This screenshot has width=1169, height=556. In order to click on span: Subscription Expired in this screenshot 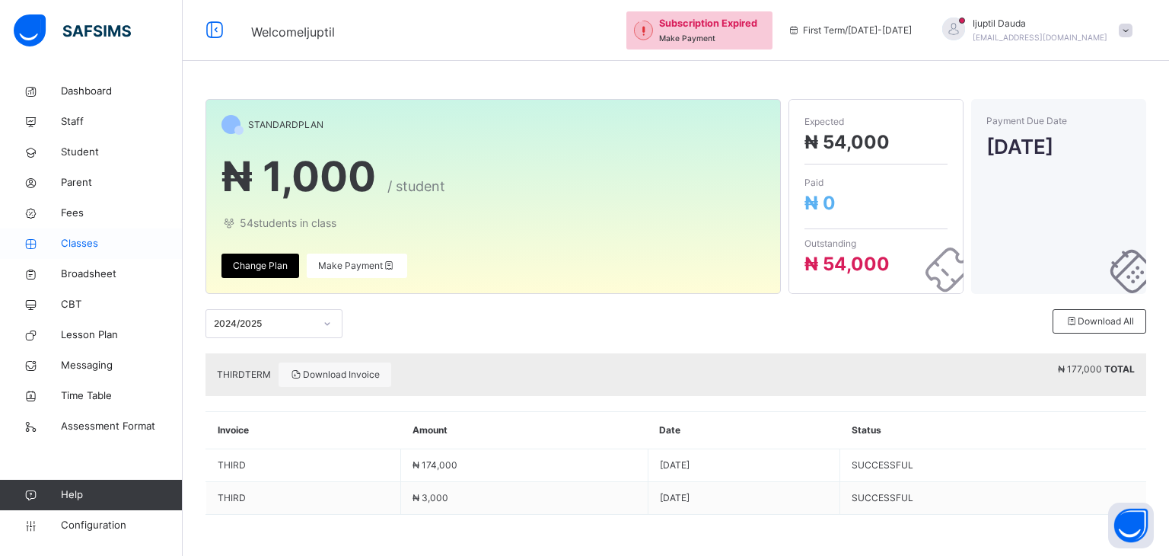, I will do `click(708, 23)`.